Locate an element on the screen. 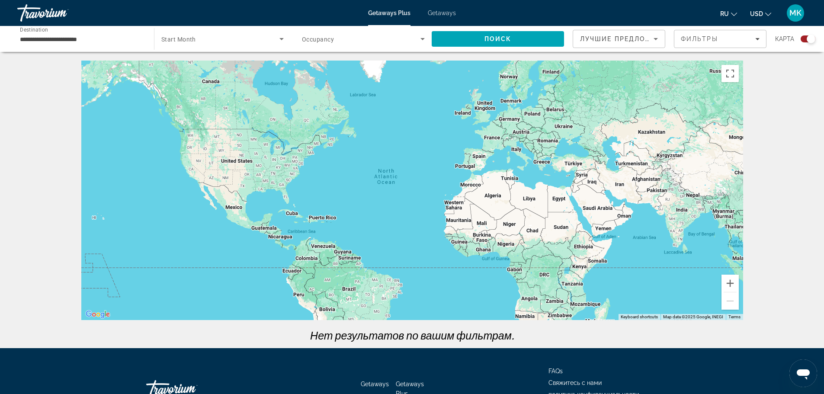  a: Свяжитесь с нами is located at coordinates (575, 383).